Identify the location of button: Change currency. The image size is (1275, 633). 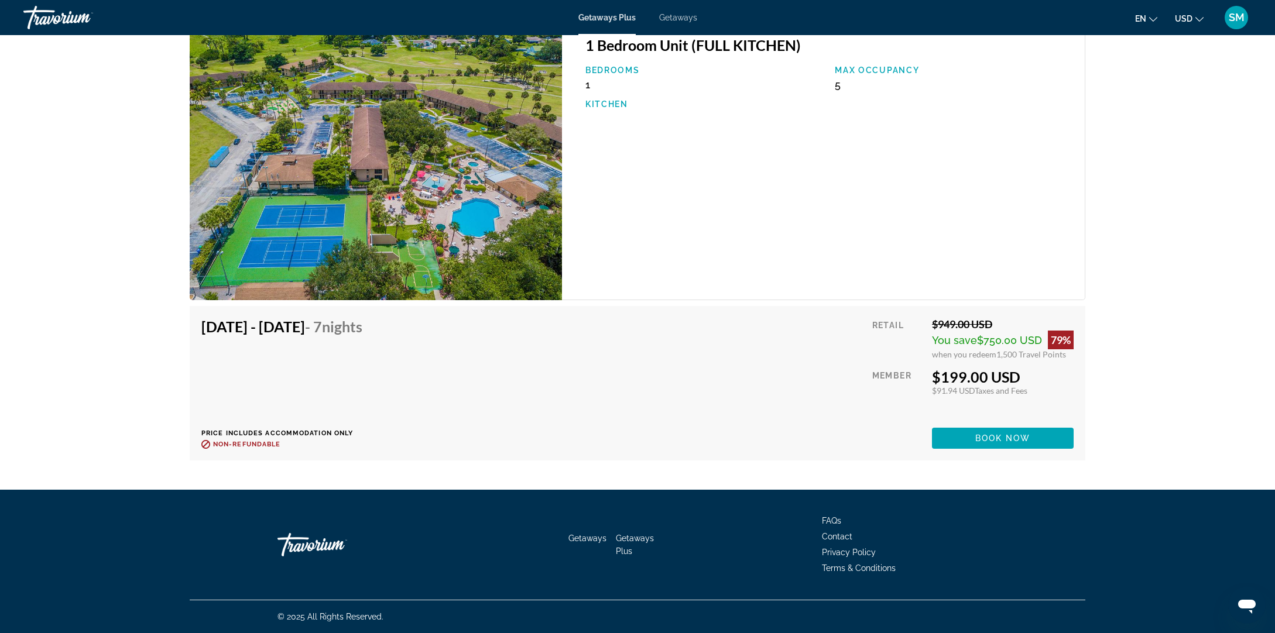
(1189, 18).